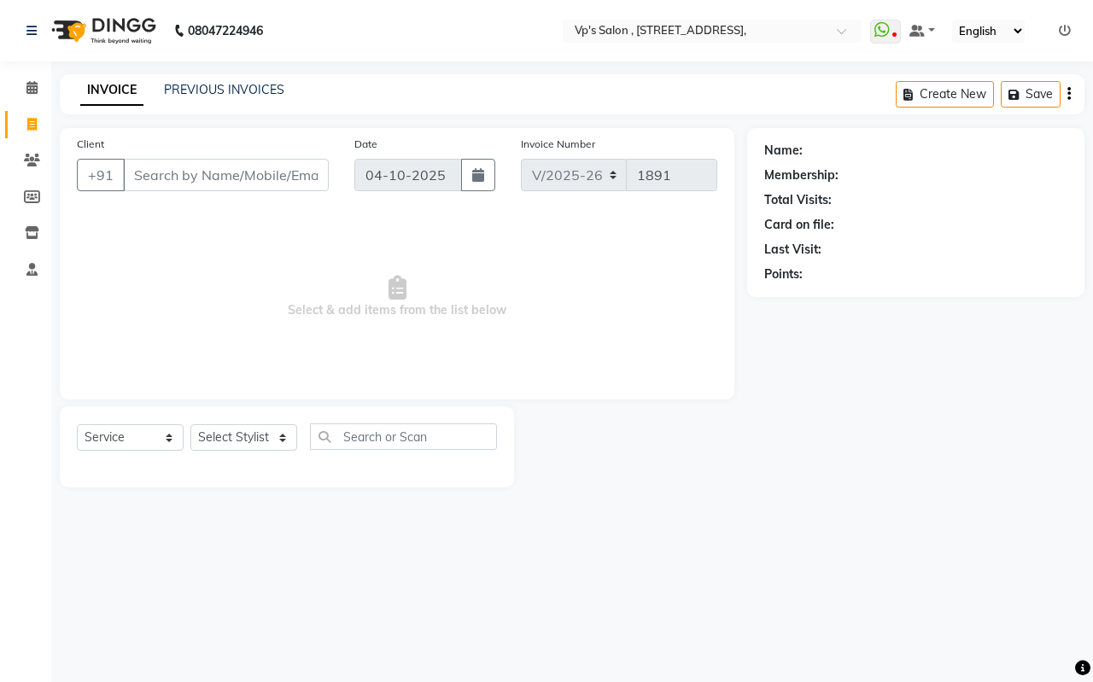 This screenshot has height=682, width=1093. I want to click on label: Client, so click(90, 144).